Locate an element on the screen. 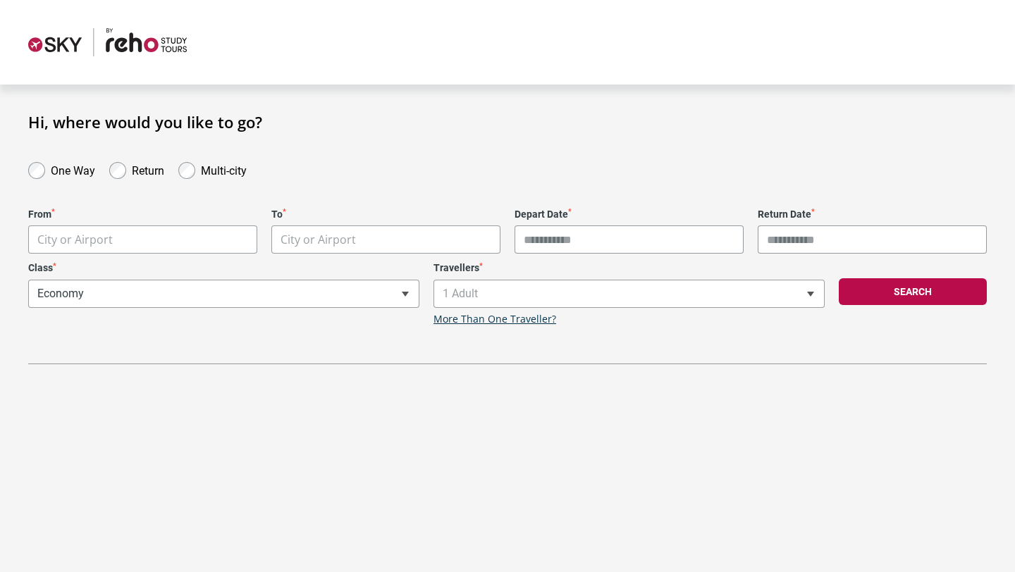 The height and width of the screenshot is (572, 1015). a: More Than One Traveller? is located at coordinates (495, 319).